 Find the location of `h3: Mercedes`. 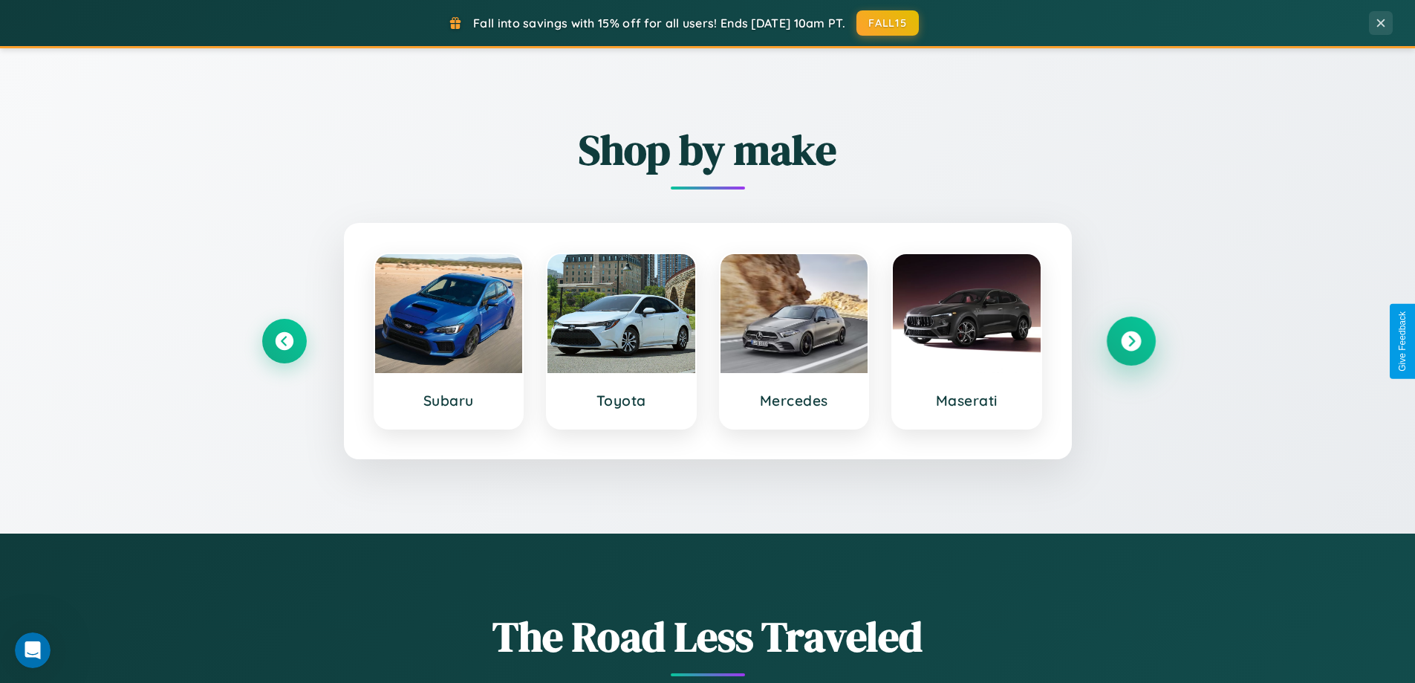

h3: Mercedes is located at coordinates (794, 400).